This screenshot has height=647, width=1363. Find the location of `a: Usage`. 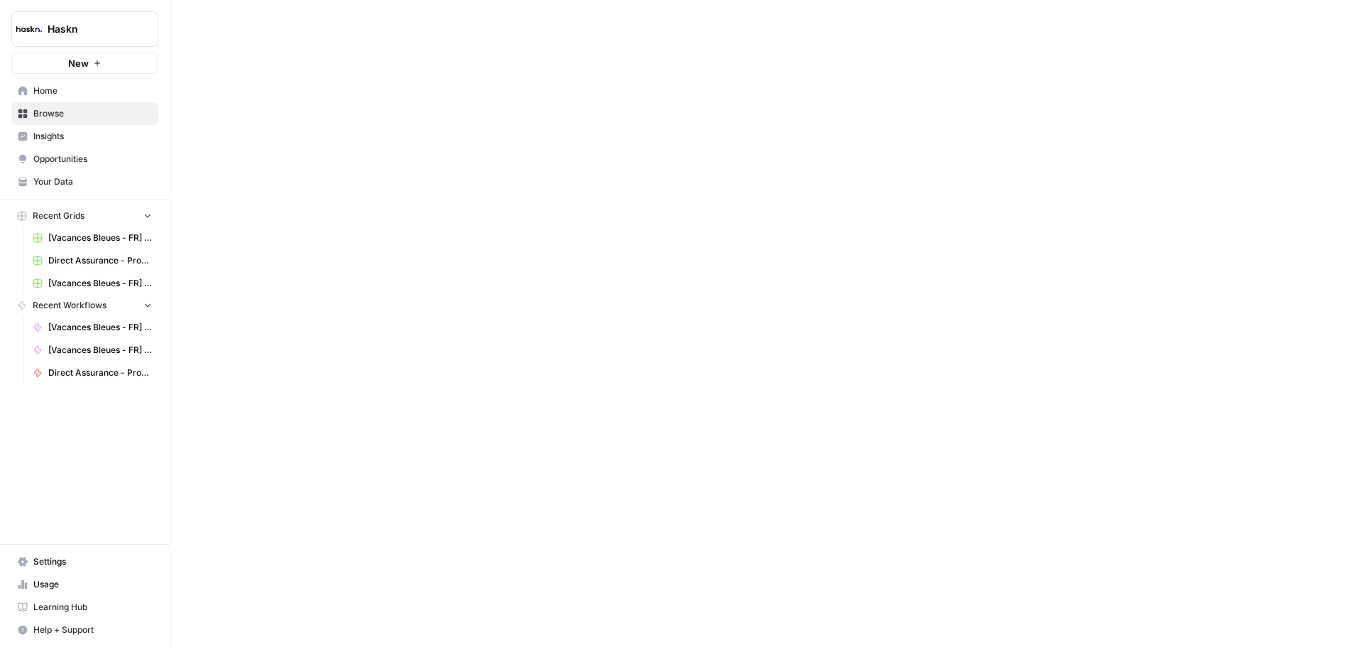

a: Usage is located at coordinates (84, 584).